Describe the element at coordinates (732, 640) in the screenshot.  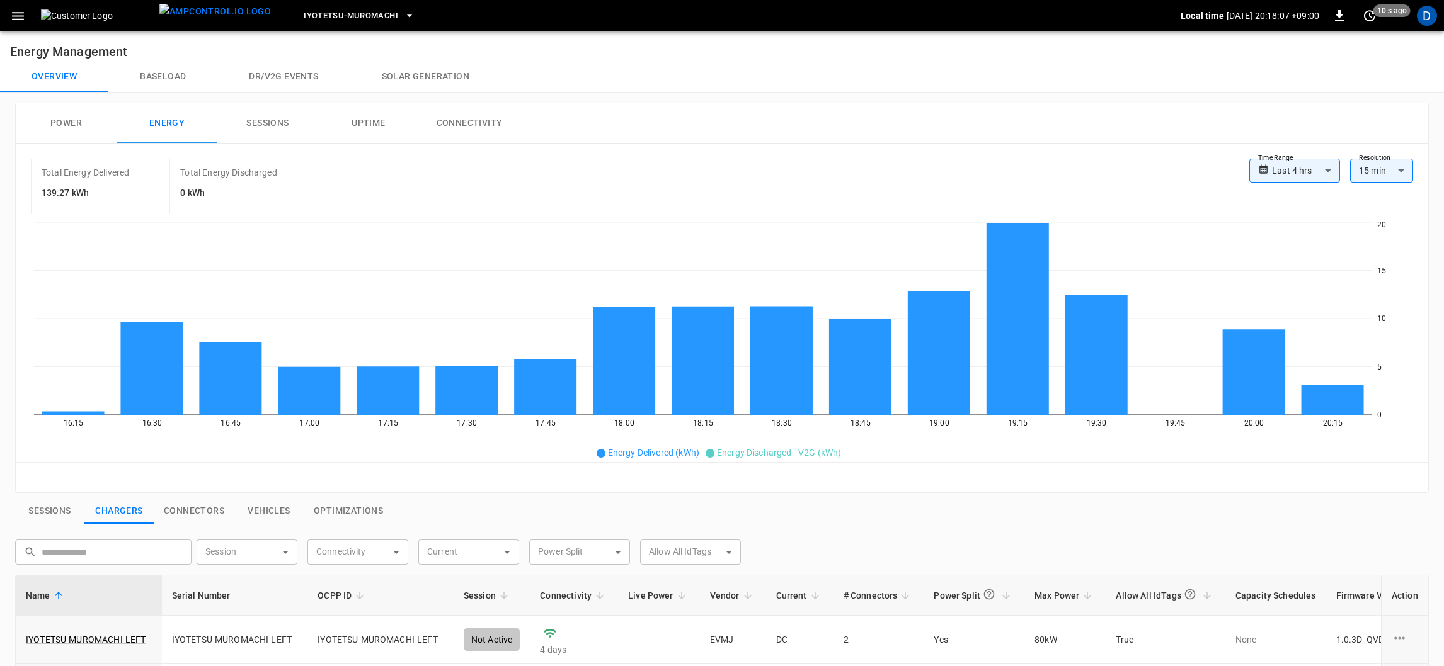
I see `td: EVMJ` at that location.